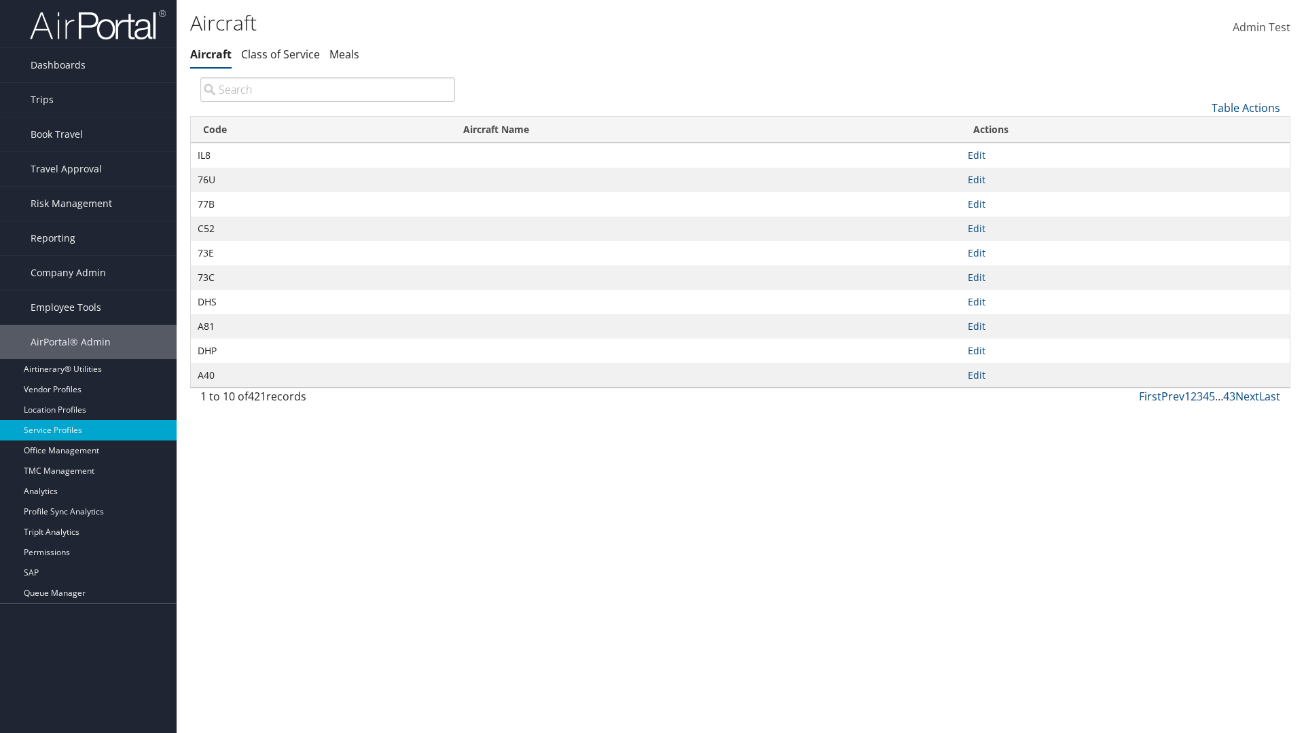  What do you see at coordinates (706, 130) in the screenshot?
I see `th: Aircraft Name: activate to sort column descending` at bounding box center [706, 130].